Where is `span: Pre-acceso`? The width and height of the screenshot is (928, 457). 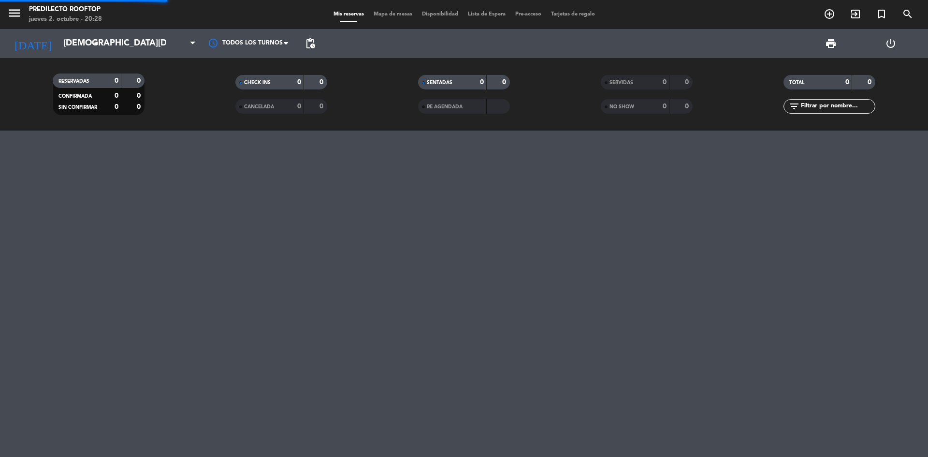 span: Pre-acceso is located at coordinates (528, 14).